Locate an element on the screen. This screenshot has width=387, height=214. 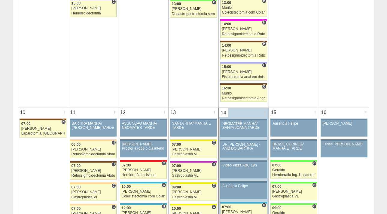
a: ASSUNÇÃO MANHÃ/ NEOMATER TARDE is located at coordinates (143, 128).